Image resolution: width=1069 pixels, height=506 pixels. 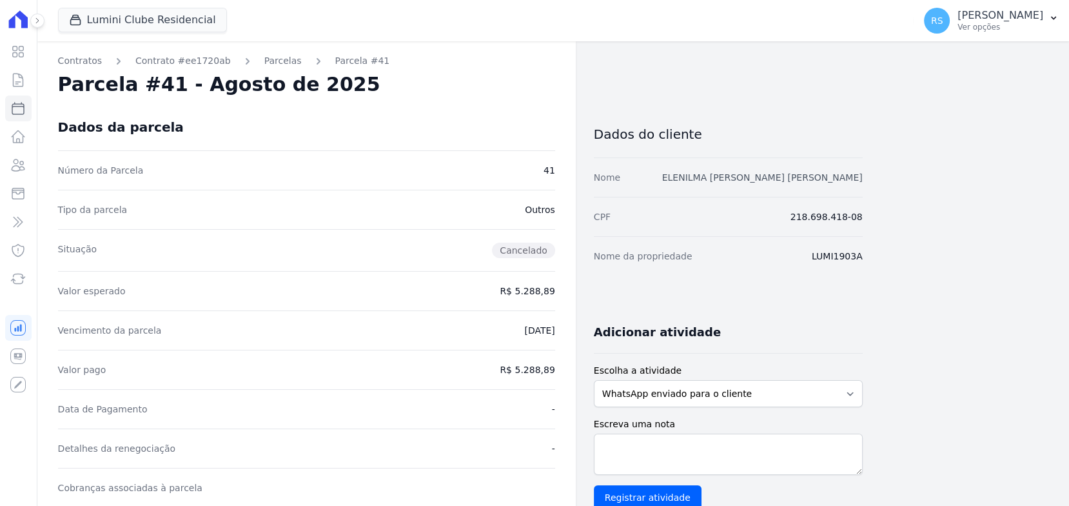 I want to click on dd: Outros, so click(x=540, y=210).